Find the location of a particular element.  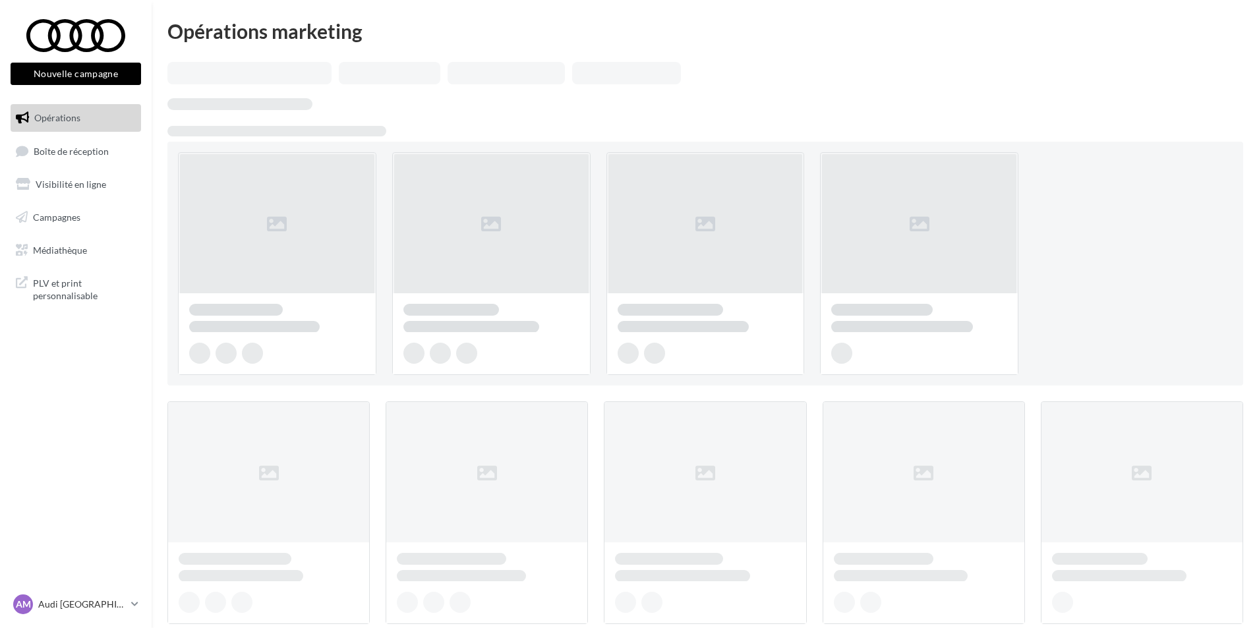

div: Opérations marketing is located at coordinates (705, 31).